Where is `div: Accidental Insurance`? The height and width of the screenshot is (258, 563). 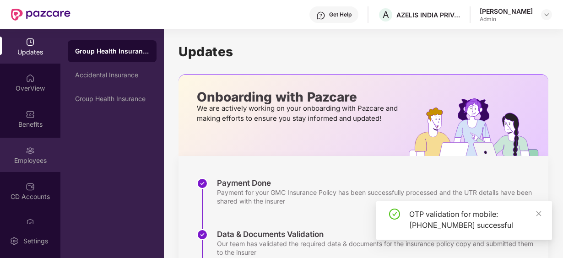 div: Accidental Insurance is located at coordinates (112, 75).